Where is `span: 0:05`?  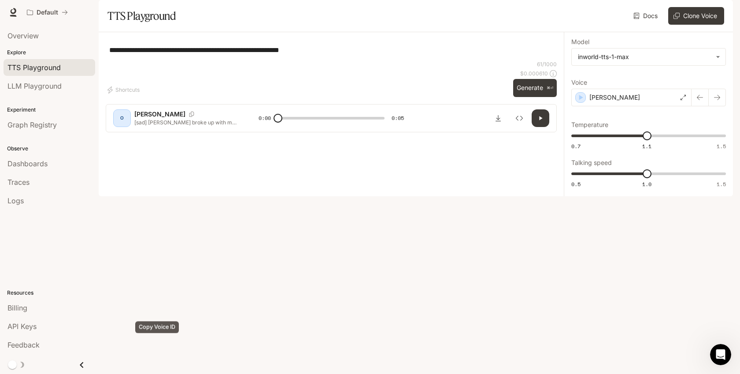
span: 0:05 is located at coordinates (398, 118).